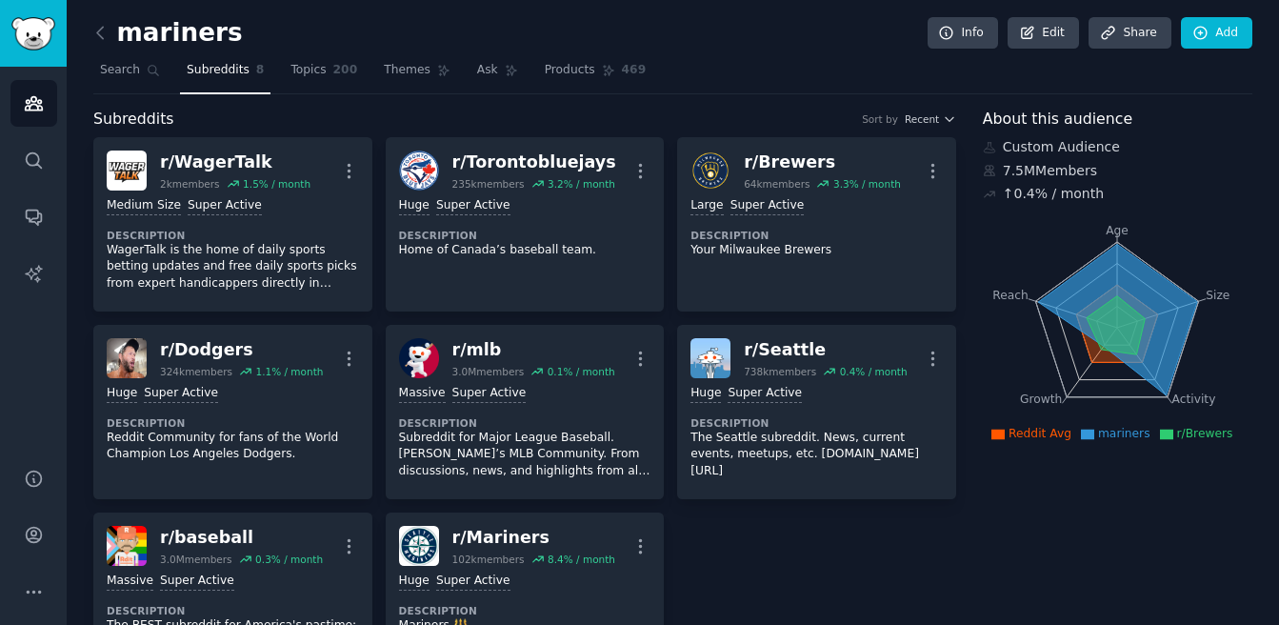 The width and height of the screenshot is (1279, 625). I want to click on div: r/ baseball, so click(241, 537).